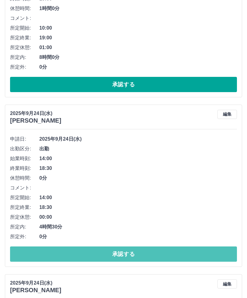 Image resolution: width=247 pixels, height=298 pixels. I want to click on span: 1時間0分, so click(138, 9).